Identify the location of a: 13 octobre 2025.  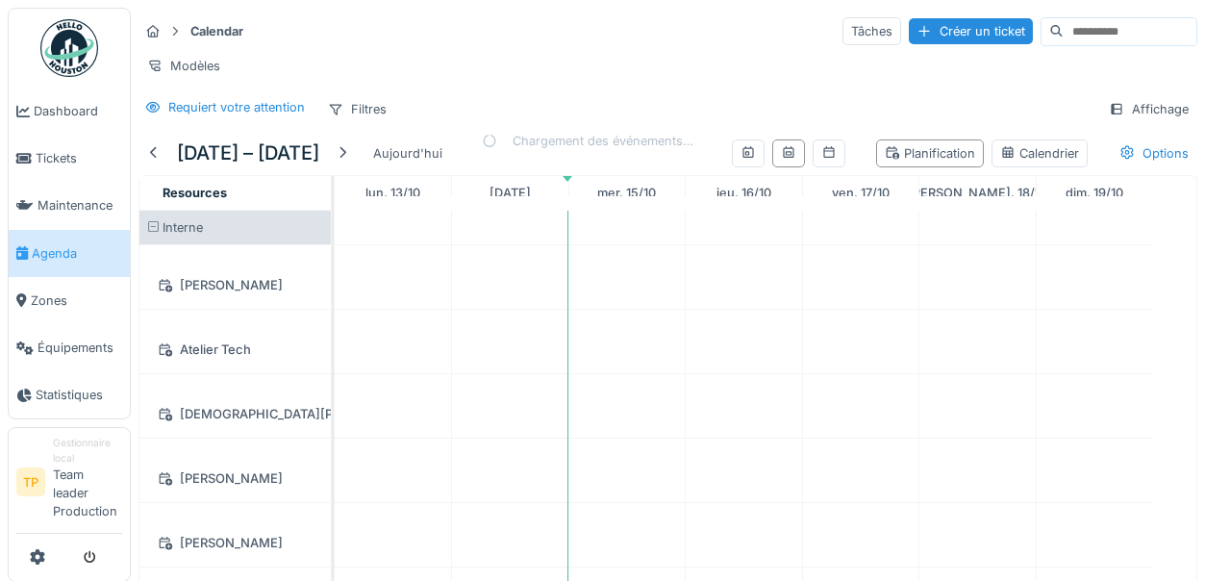
(392, 192).